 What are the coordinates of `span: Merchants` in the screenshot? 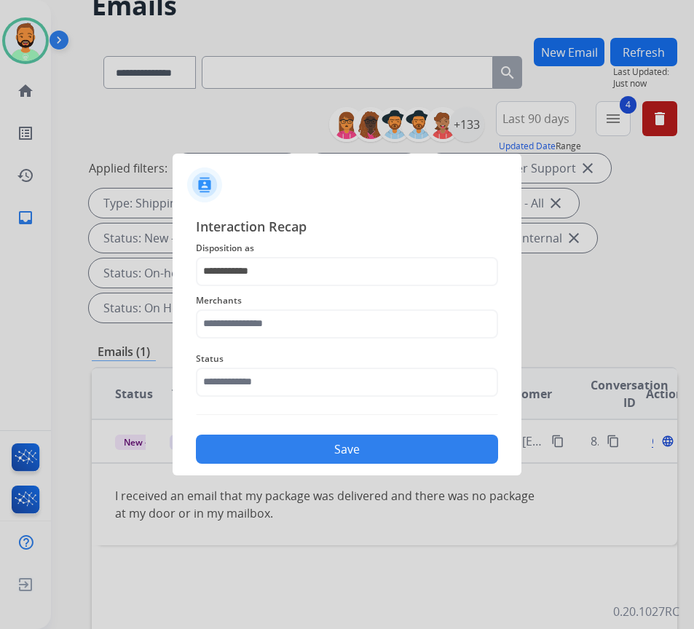 It's located at (347, 301).